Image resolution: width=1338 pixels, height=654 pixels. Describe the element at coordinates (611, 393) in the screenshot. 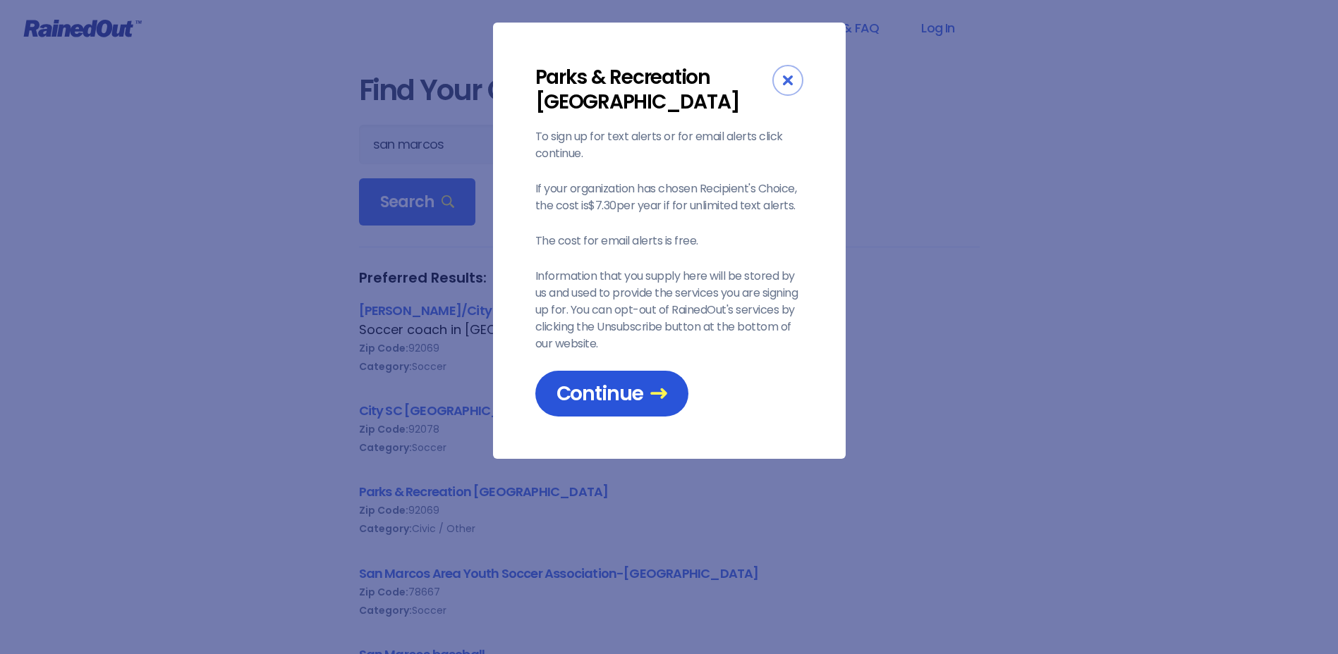

I see `span: Continue` at that location.